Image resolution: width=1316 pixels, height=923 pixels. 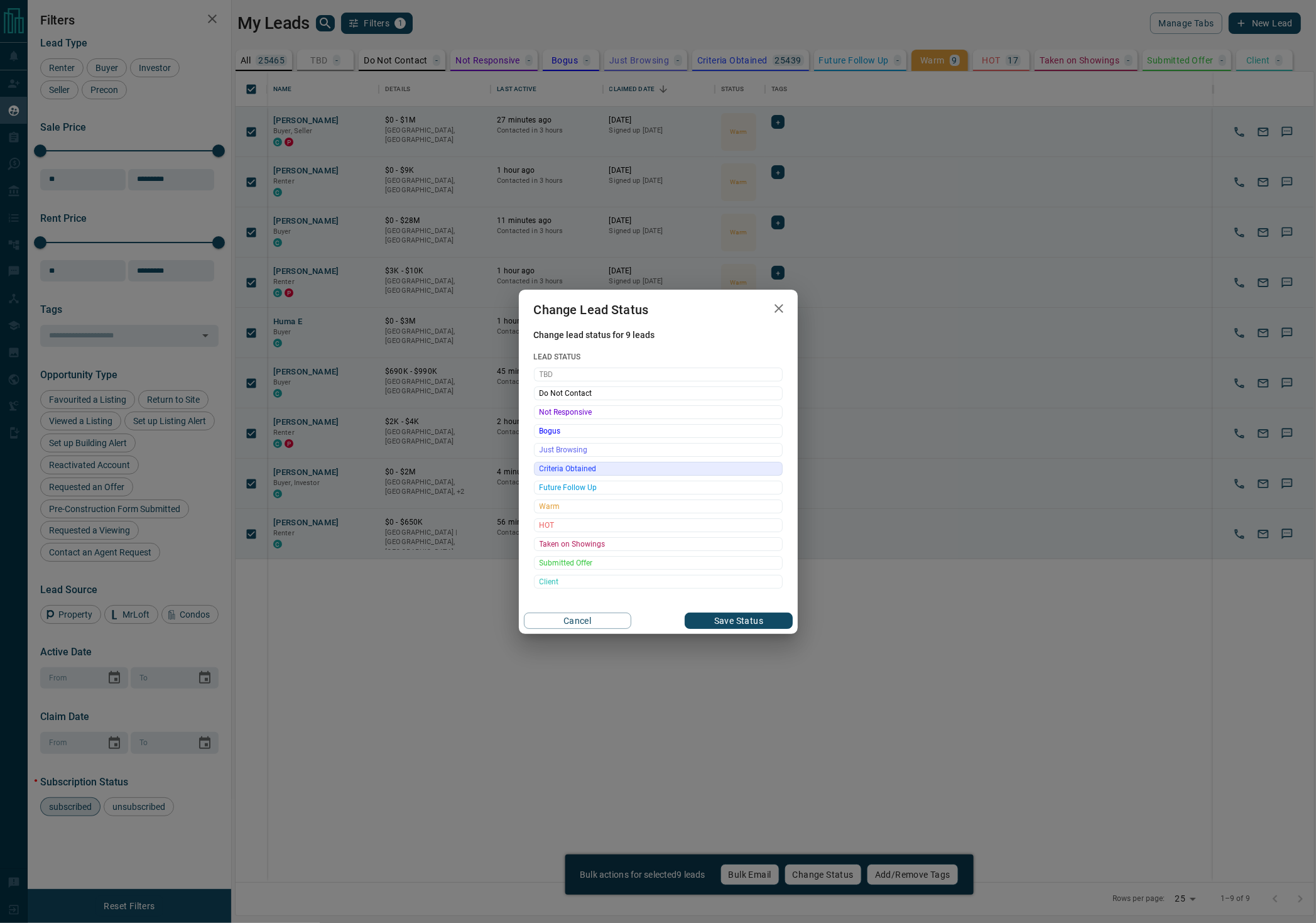 What do you see at coordinates (738, 621) in the screenshot?
I see `button: Save Status` at bounding box center [738, 621].